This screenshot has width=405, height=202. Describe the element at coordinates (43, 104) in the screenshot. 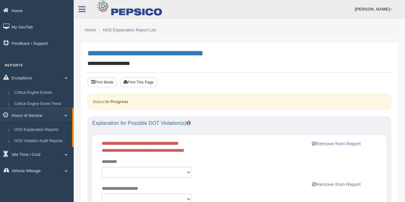

I see `a: Critical Engine Event Trend` at that location.